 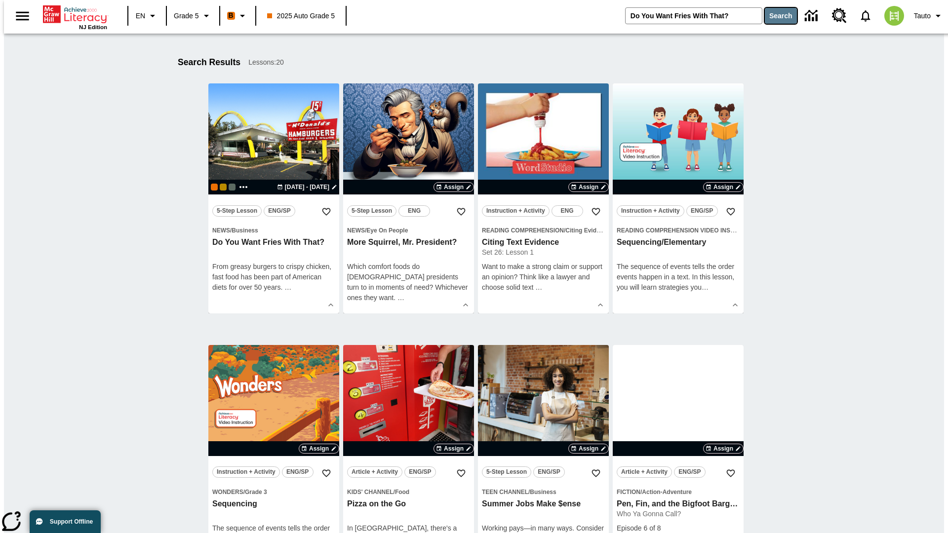 What do you see at coordinates (628, 492) in the screenshot?
I see `span: Fiction` at bounding box center [628, 492].